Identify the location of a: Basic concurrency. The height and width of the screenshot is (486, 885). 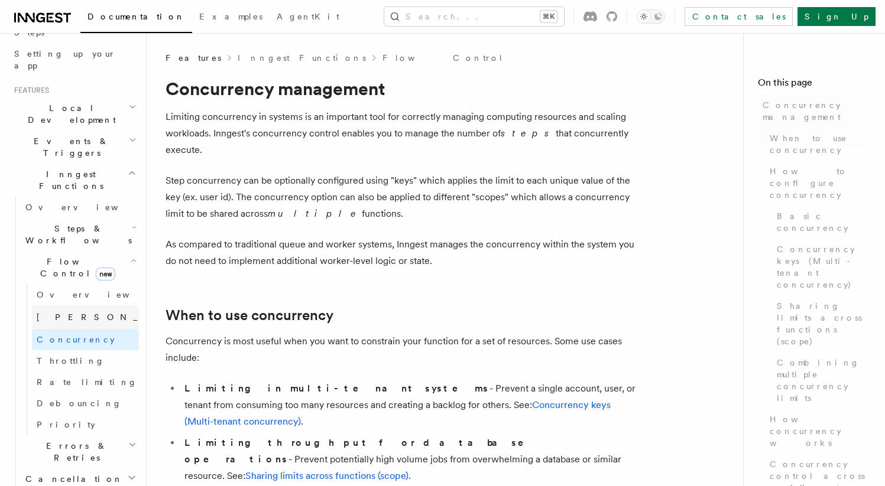
(821, 222).